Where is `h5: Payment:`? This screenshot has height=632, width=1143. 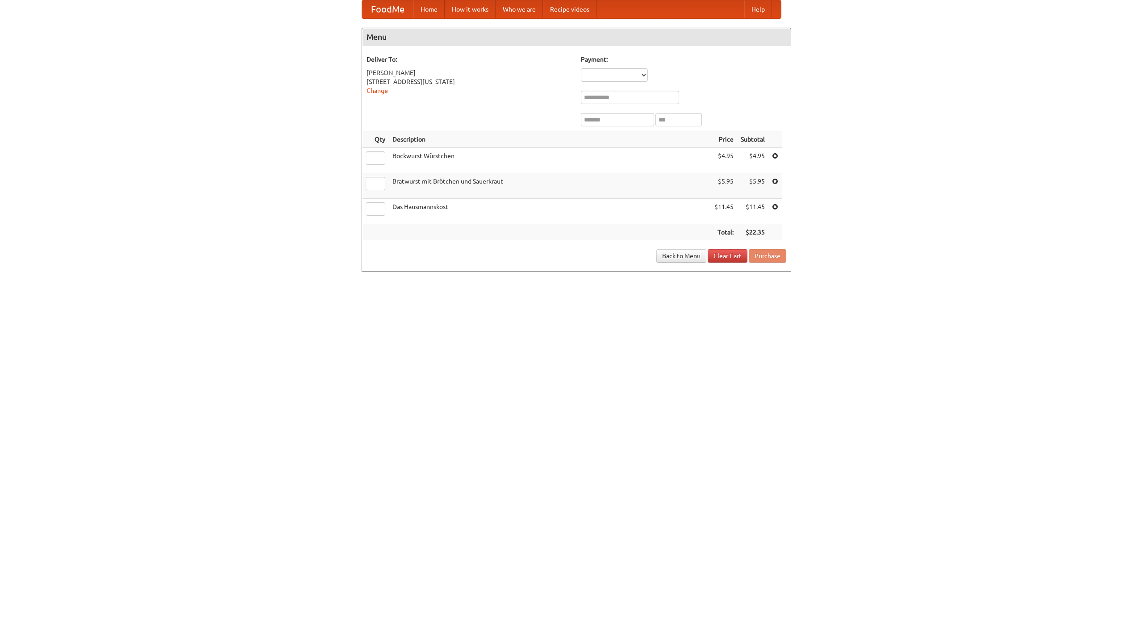
h5: Payment: is located at coordinates (684, 59).